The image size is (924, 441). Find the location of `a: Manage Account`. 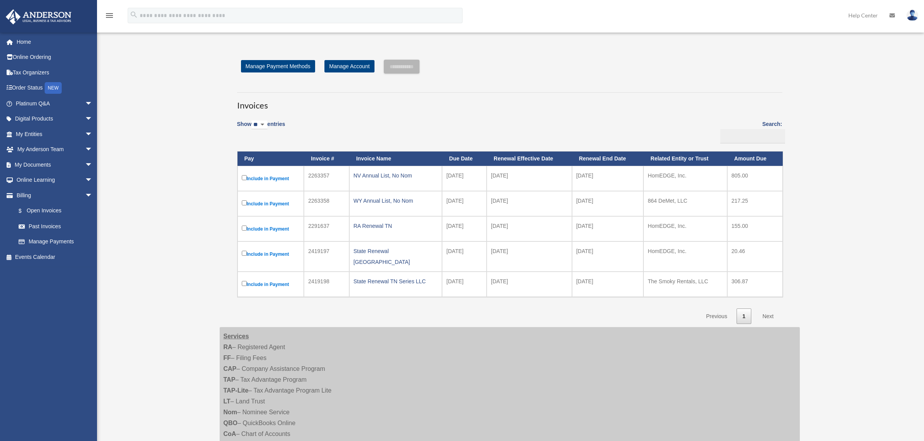

a: Manage Account is located at coordinates (349, 66).